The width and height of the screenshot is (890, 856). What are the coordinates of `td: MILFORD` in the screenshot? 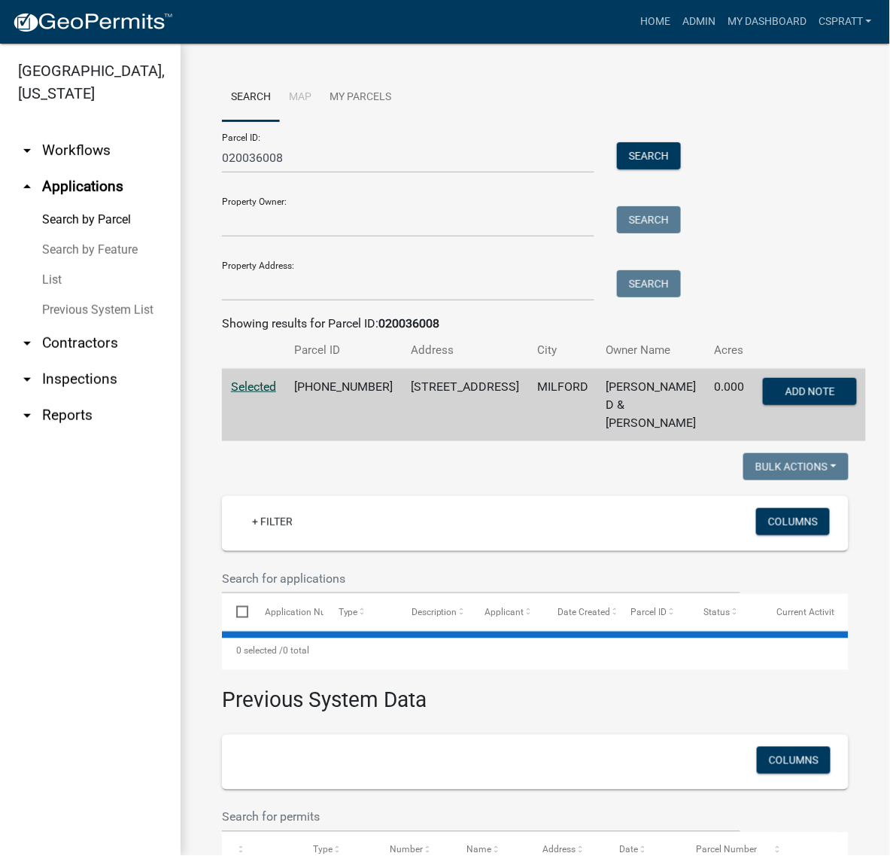 It's located at (563, 405).